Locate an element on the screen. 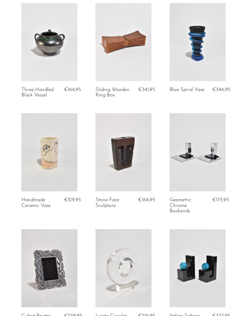  a: Sliding Wooden Ring Box is located at coordinates (113, 93).